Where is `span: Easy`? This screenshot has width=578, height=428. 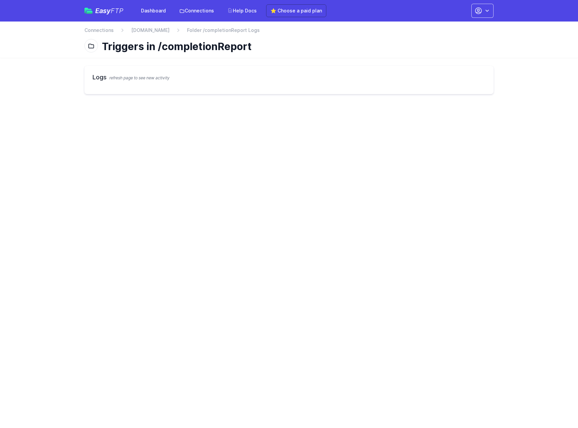
span: Easy is located at coordinates (109, 11).